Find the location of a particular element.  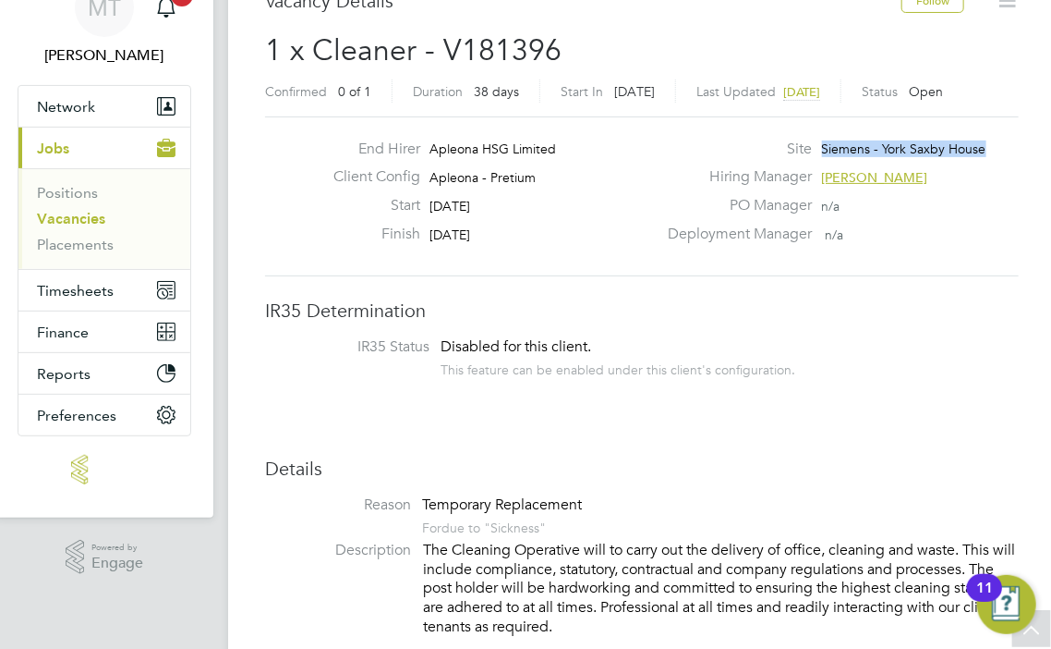

label: IR35 Status is located at coordinates (357, 346).